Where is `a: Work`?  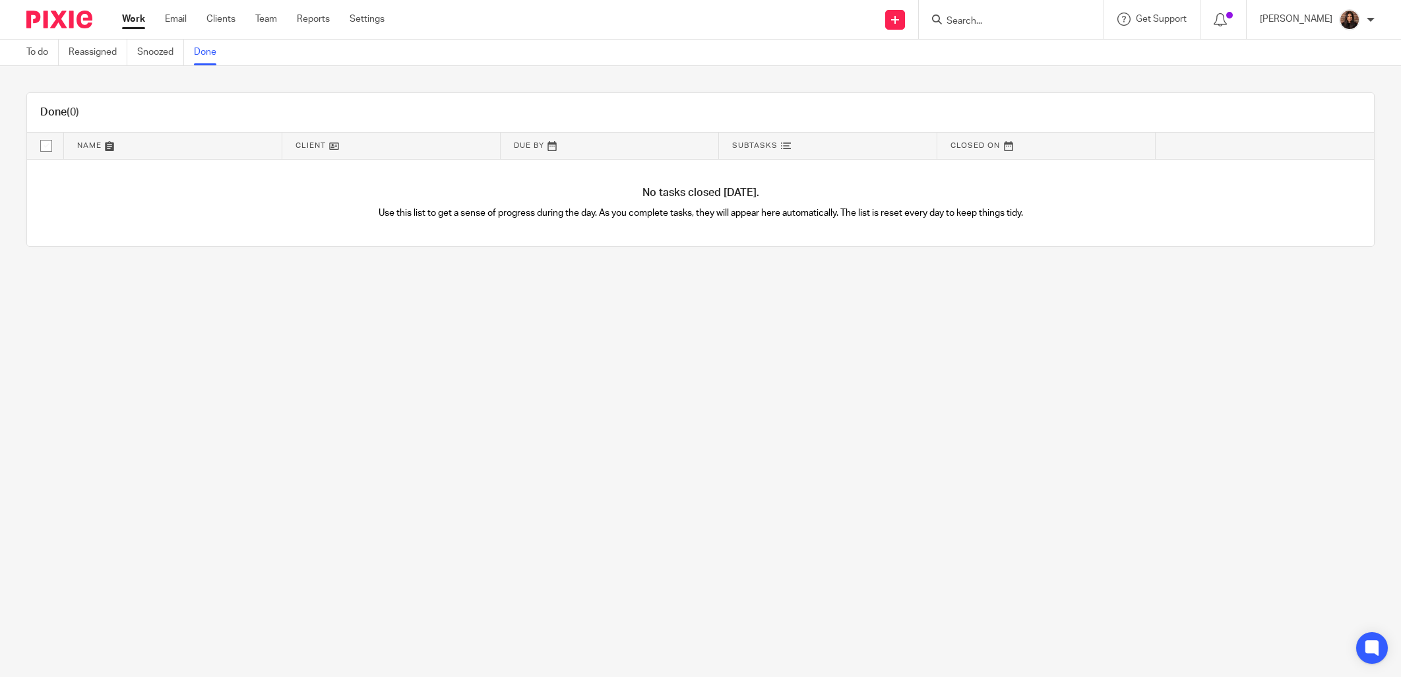
a: Work is located at coordinates (133, 19).